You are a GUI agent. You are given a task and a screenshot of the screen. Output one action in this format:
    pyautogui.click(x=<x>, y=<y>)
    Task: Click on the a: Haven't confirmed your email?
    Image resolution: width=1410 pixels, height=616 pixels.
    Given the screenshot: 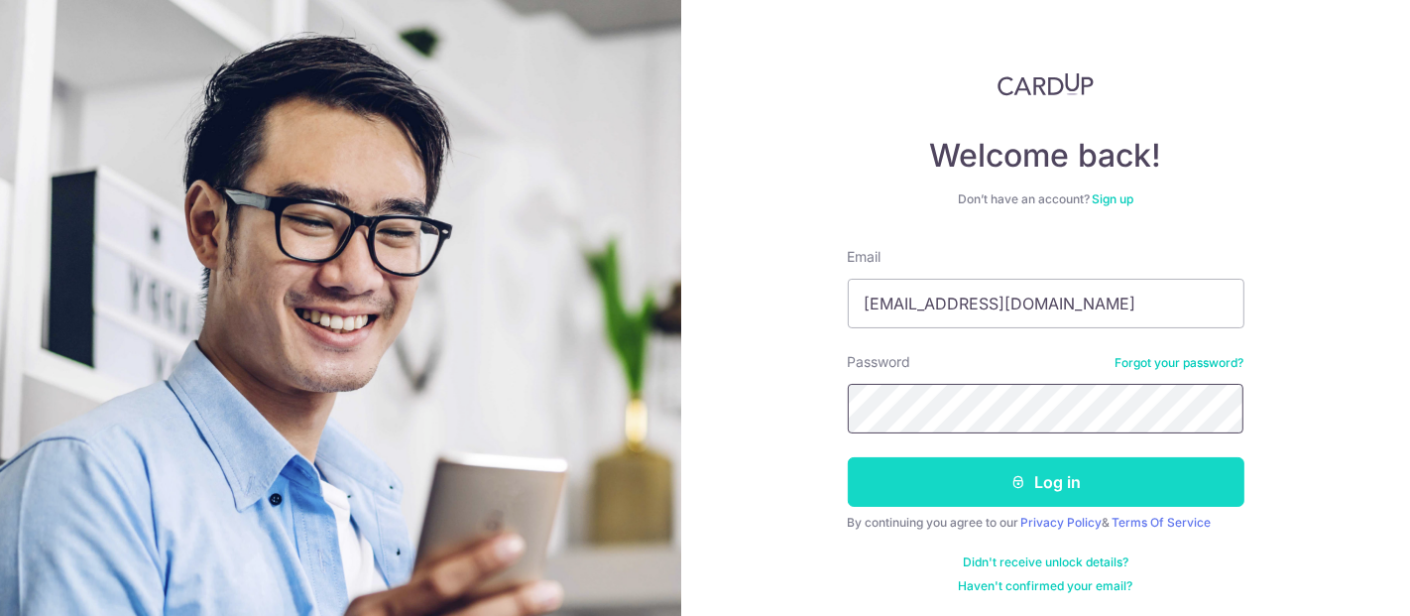 What is the action you would take?
    pyautogui.click(x=1046, y=586)
    